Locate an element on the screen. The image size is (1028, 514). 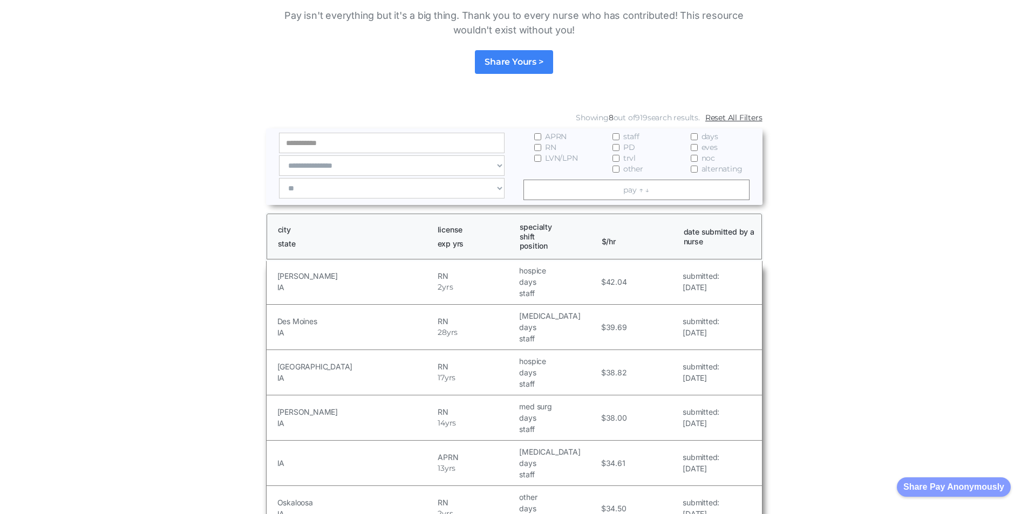
p: Pay isn't everything but it's a big thing. Thank you to every nurse who has contributed! This res... is located at coordinates (514, 23).